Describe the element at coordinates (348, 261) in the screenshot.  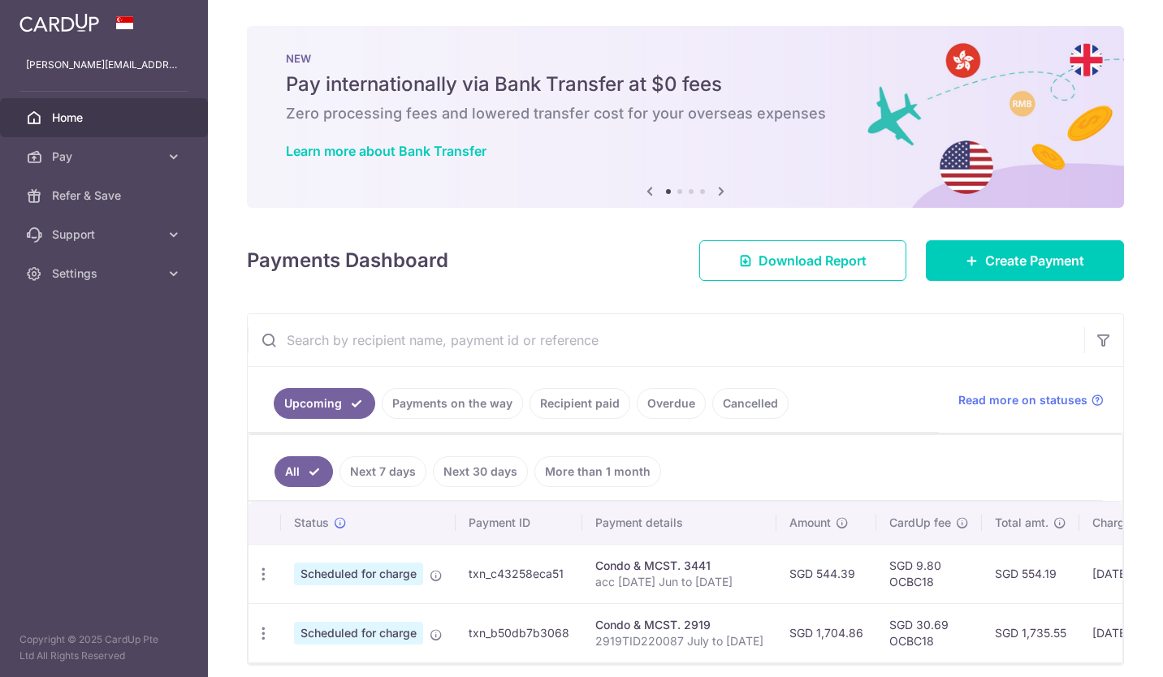
I see `h4: Payments Dashboard` at that location.